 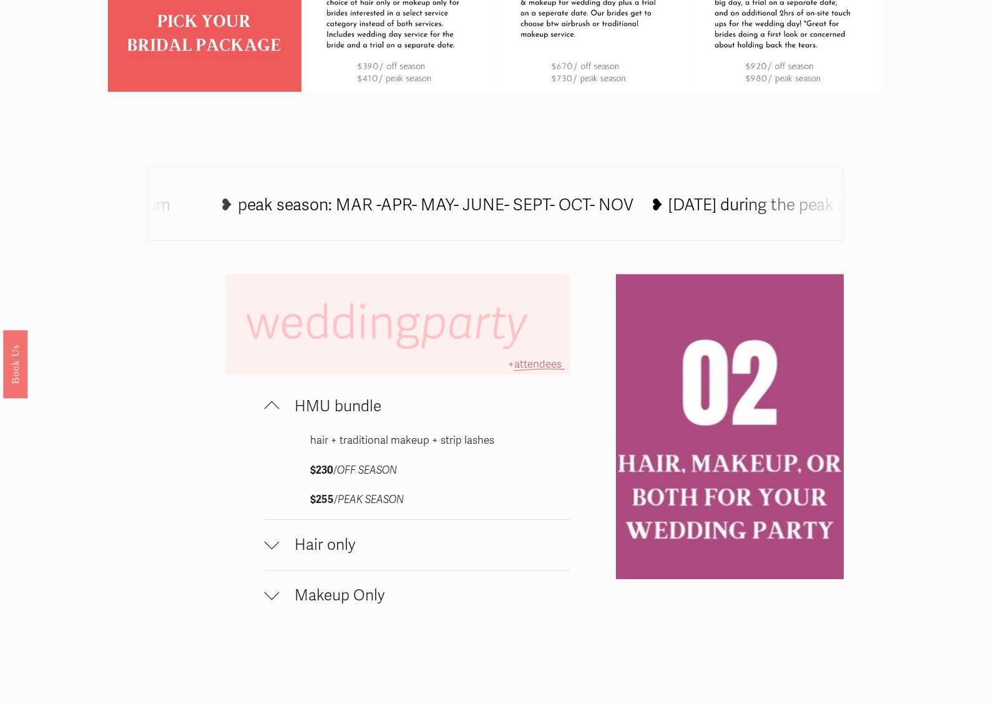 What do you see at coordinates (417, 595) in the screenshot?
I see `button: Makeup Only` at bounding box center [417, 595].